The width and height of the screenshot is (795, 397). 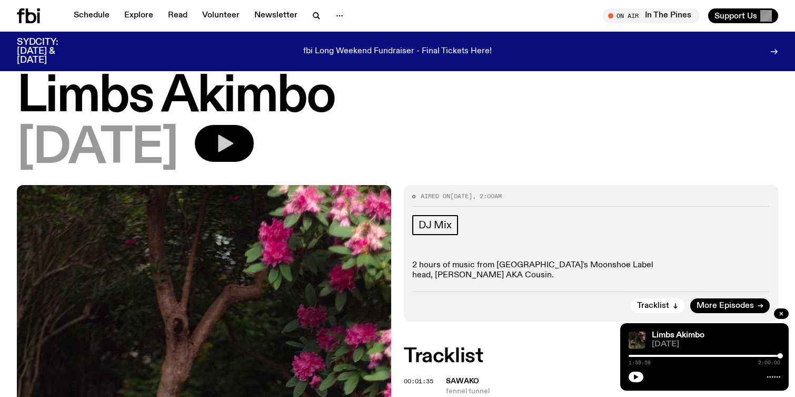 I want to click on a: Explore, so click(x=139, y=16).